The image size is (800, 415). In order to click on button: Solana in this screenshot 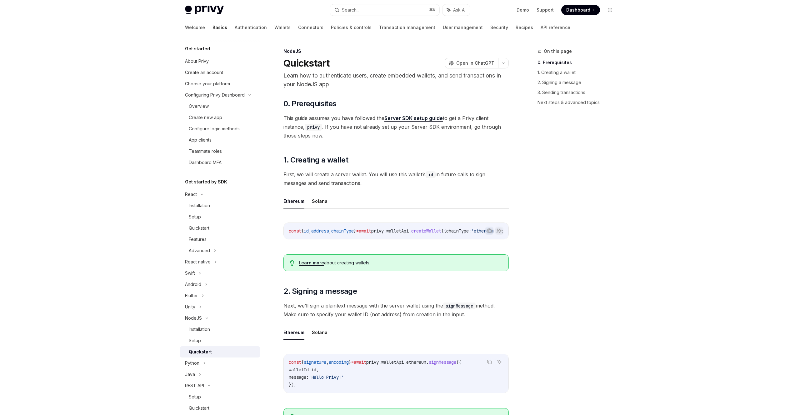, I will do `click(320, 201)`.